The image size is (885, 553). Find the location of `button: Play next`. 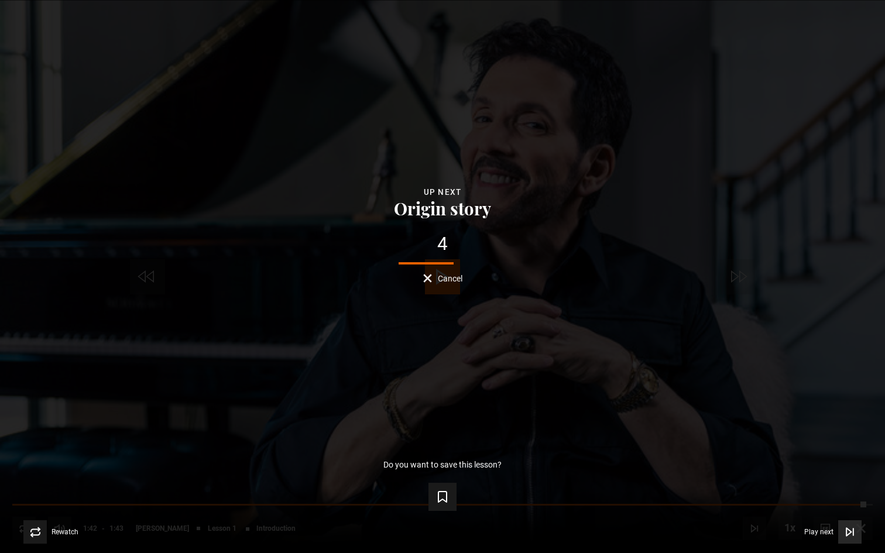

button: Play next is located at coordinates (833, 532).